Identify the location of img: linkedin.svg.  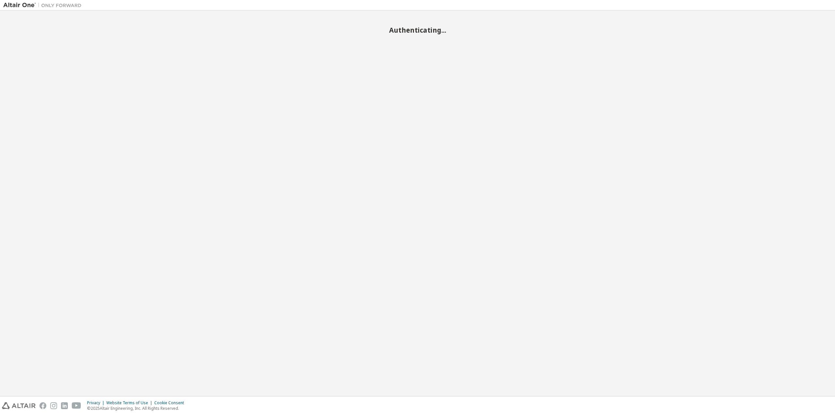
(64, 405).